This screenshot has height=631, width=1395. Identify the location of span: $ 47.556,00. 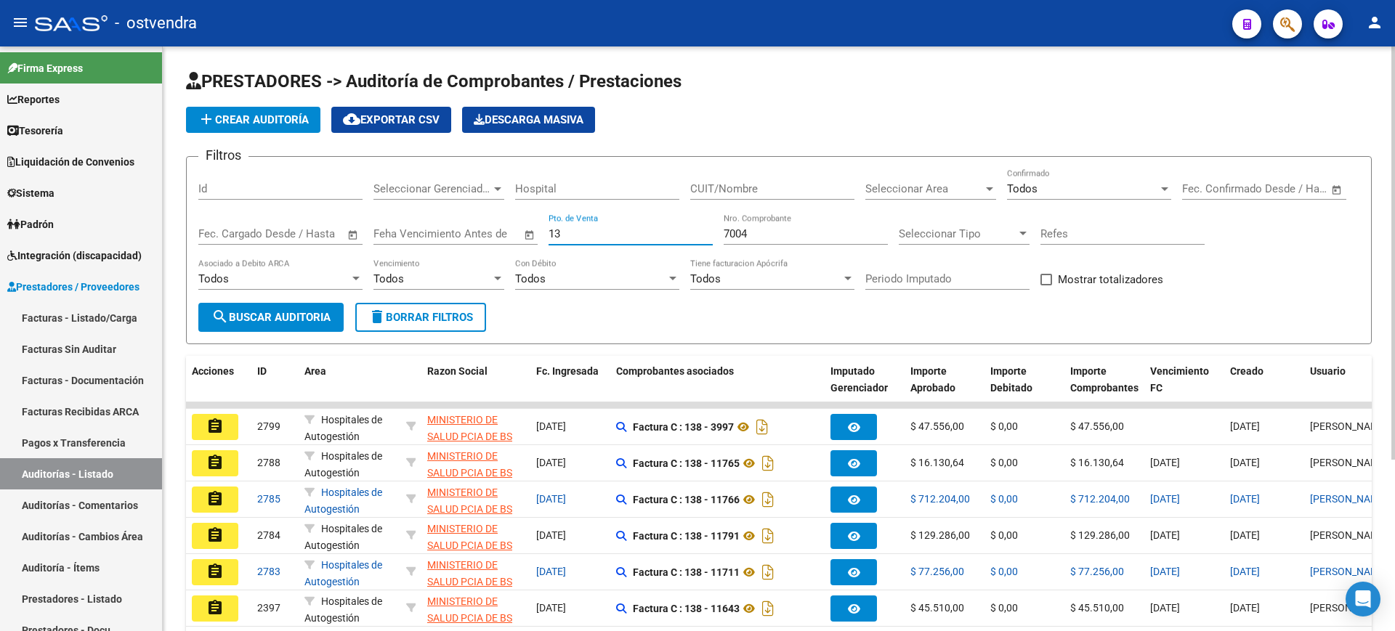
(1097, 426).